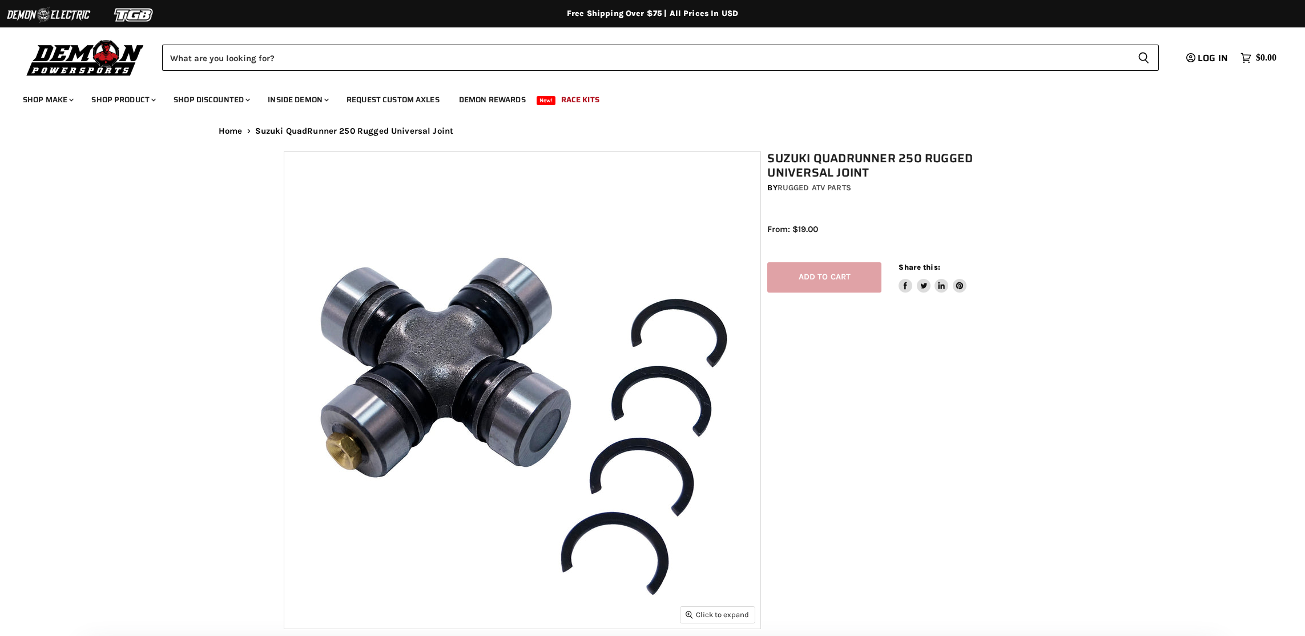 Image resolution: width=1305 pixels, height=636 pixels. Describe the element at coordinates (580, 99) in the screenshot. I see `a: Race Kits` at that location.